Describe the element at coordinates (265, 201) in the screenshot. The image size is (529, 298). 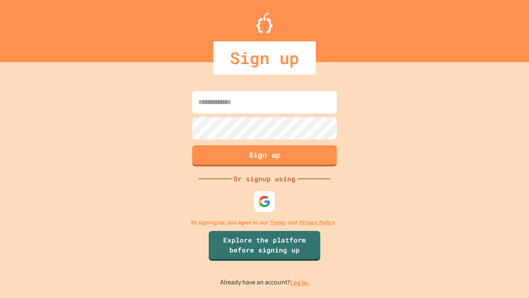
I see `img: google-icon.svg` at that location.